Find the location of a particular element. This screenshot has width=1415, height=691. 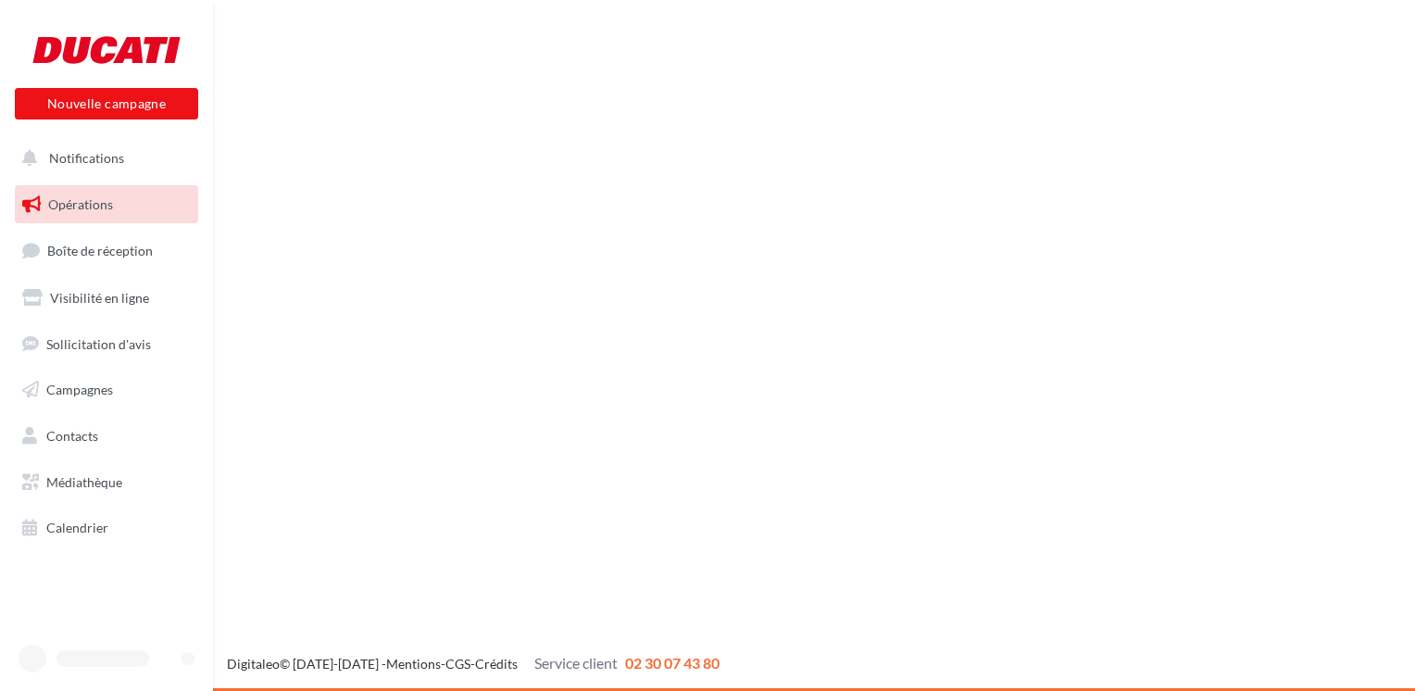

a: Médiathèque is located at coordinates (106, 482).